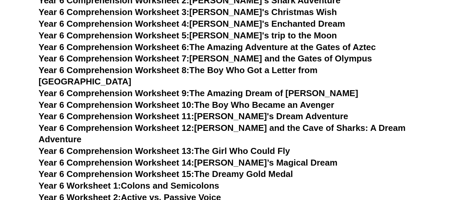  I want to click on span: Year 6 Comprehension Worksheet 10:, so click(116, 105).